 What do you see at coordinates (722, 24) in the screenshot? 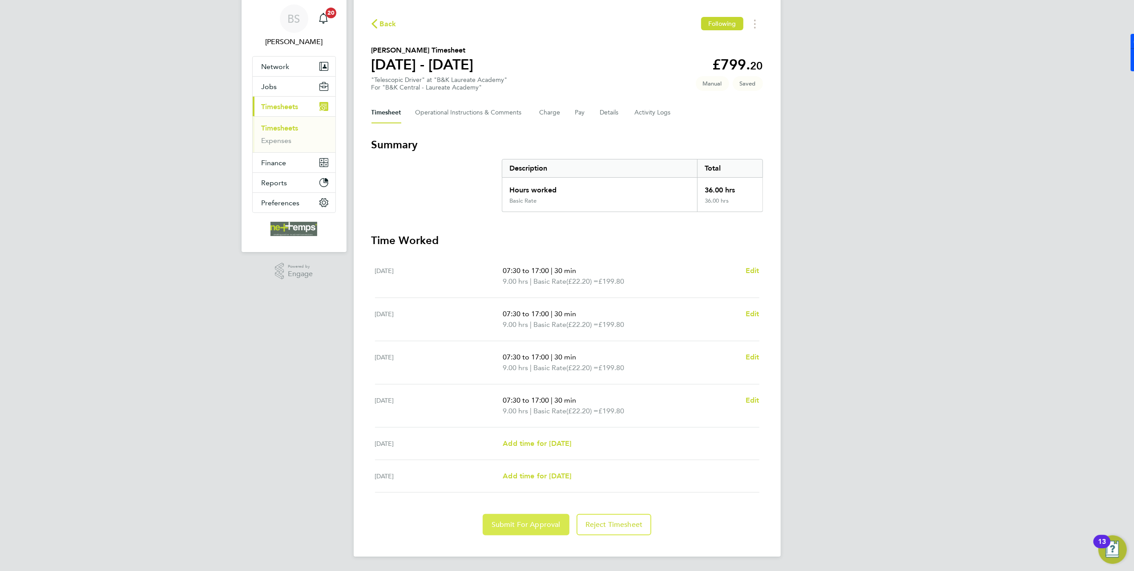
I see `button: Following` at bounding box center [722, 24].